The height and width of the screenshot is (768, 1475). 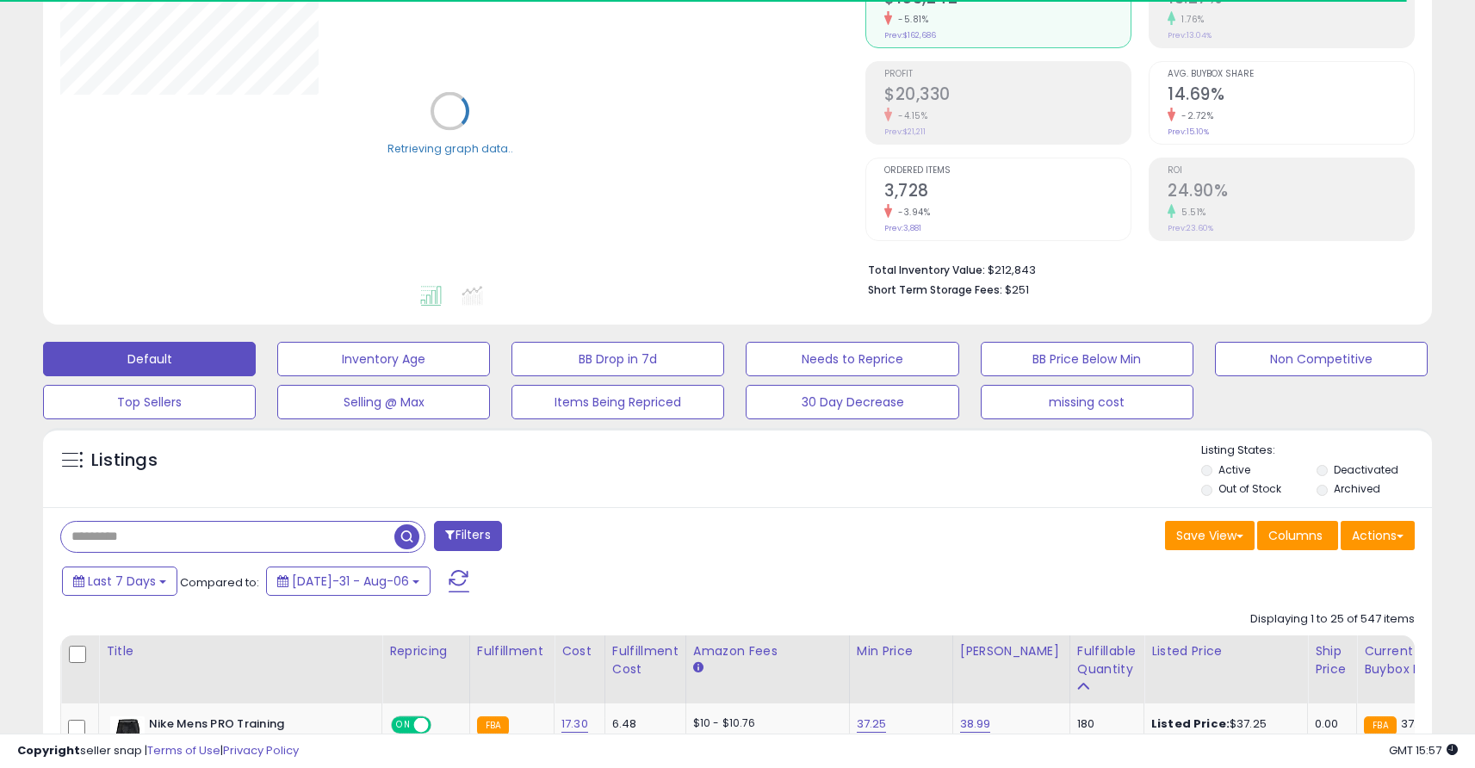 What do you see at coordinates (976, 724) in the screenshot?
I see `a: 38.99` at bounding box center [976, 724].